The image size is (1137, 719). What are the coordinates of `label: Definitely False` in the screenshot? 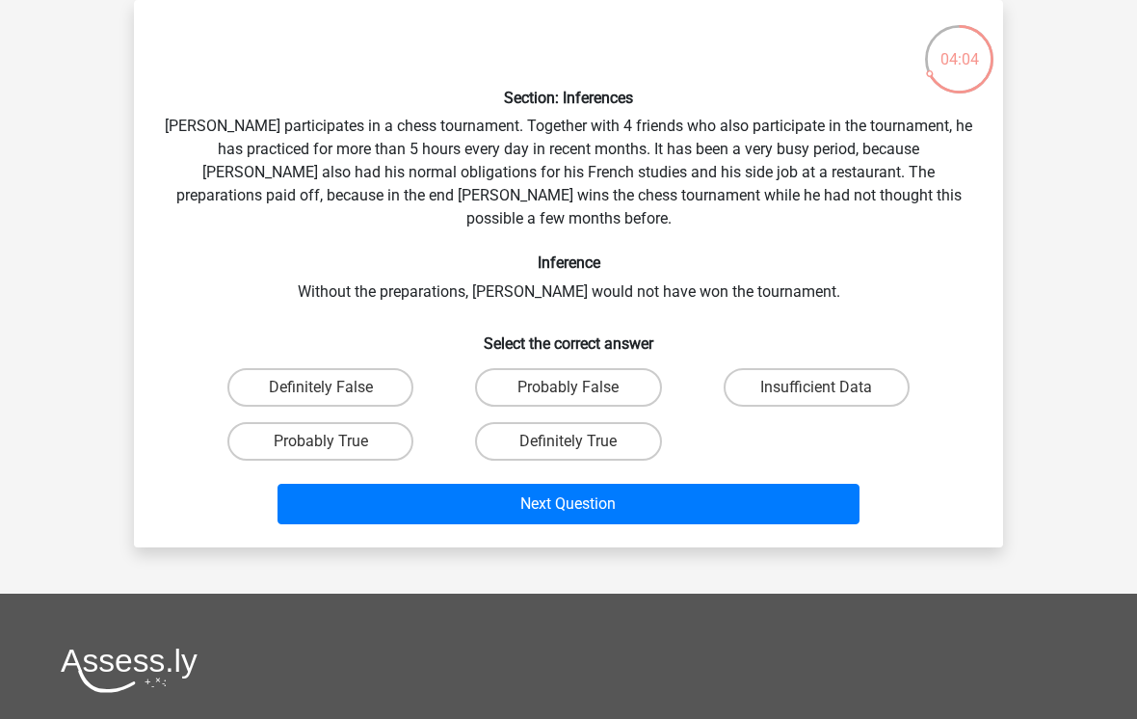 It's located at (320, 387).